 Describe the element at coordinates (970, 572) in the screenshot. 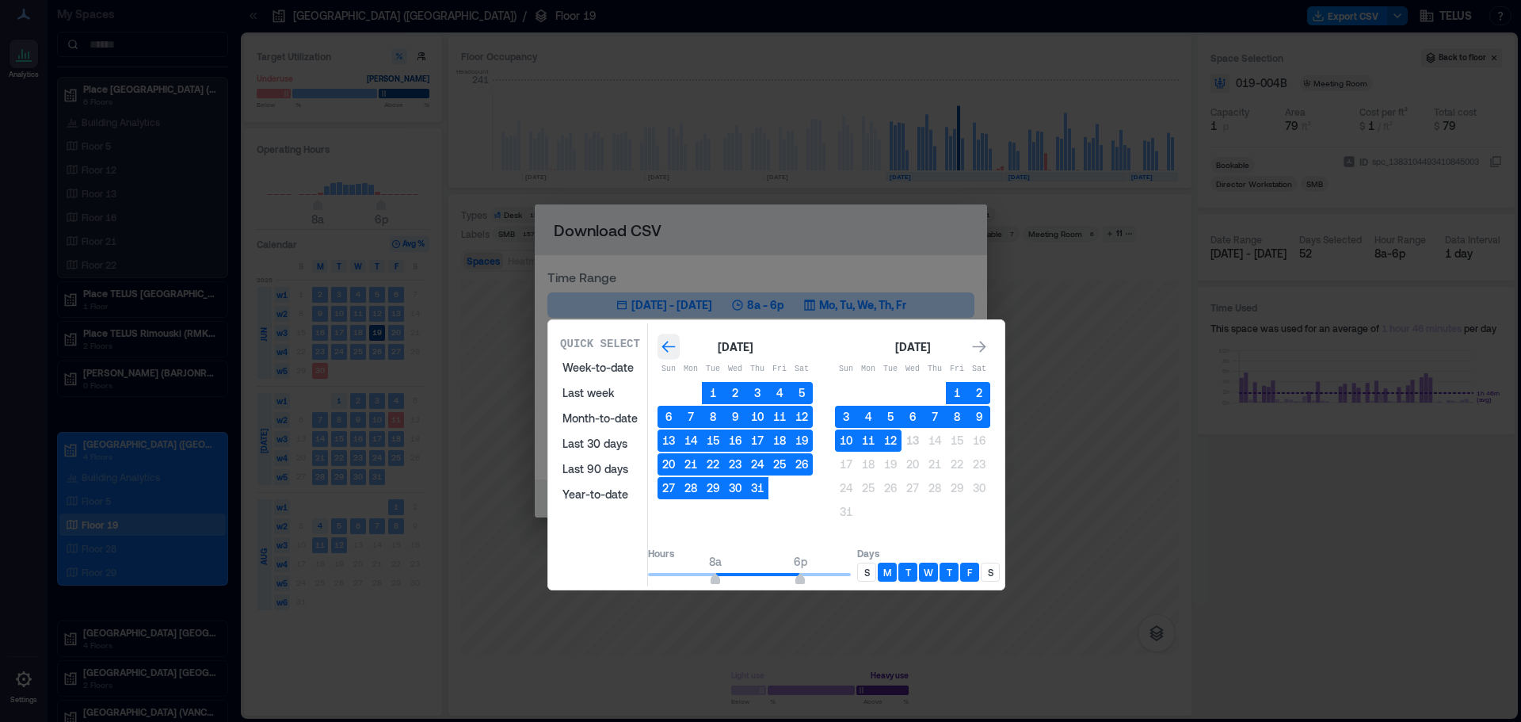

I see `p: F` at that location.